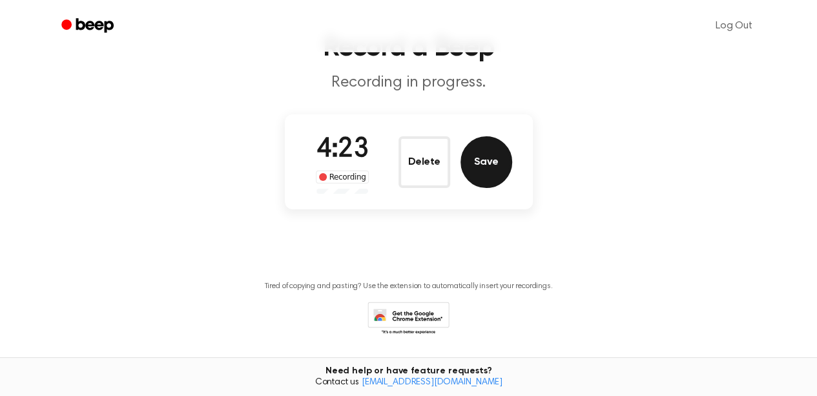 The height and width of the screenshot is (396, 817). I want to click on p: Tired of copying and pasting? Use the extension to automatically insert your recordings., so click(409, 286).